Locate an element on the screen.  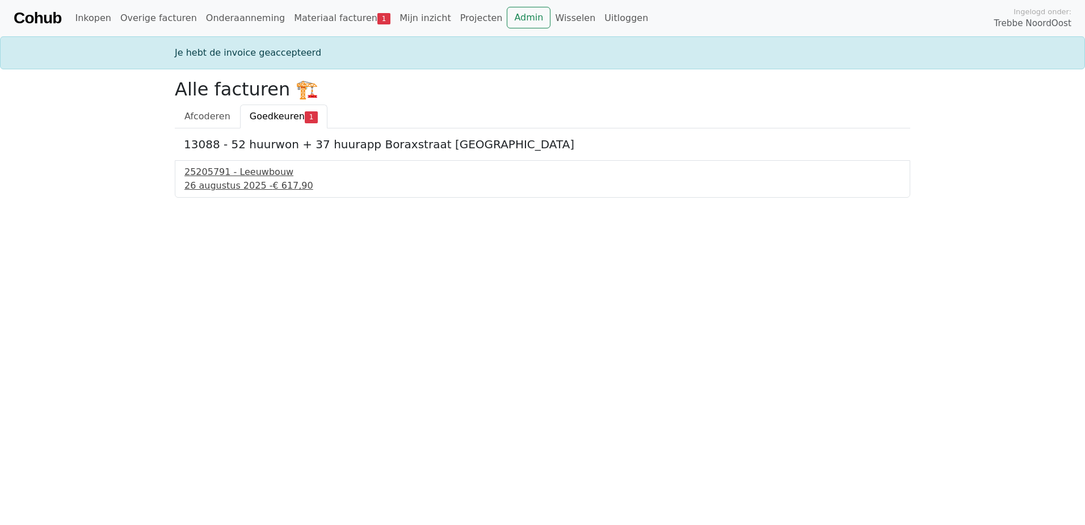
a: Admin is located at coordinates (528, 18).